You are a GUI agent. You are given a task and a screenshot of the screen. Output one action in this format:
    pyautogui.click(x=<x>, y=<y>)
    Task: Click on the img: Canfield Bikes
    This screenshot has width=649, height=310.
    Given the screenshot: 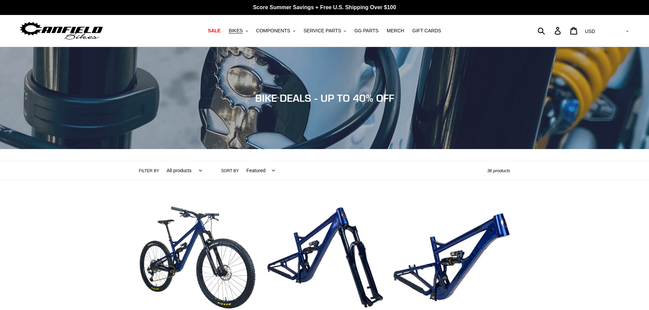 What is the action you would take?
    pyautogui.click(x=61, y=31)
    